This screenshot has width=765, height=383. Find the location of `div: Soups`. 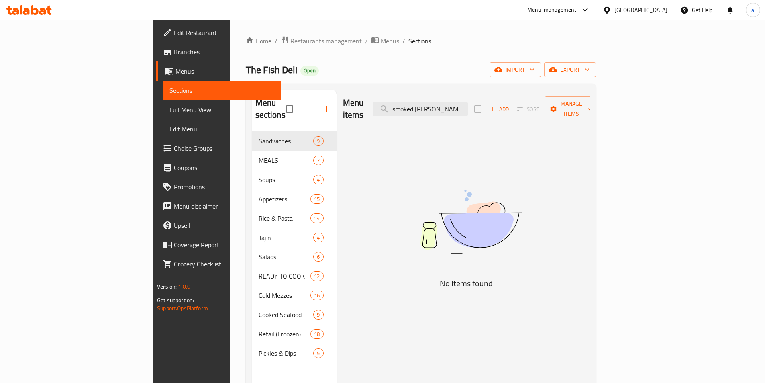

div: Soups is located at coordinates (286, 180).